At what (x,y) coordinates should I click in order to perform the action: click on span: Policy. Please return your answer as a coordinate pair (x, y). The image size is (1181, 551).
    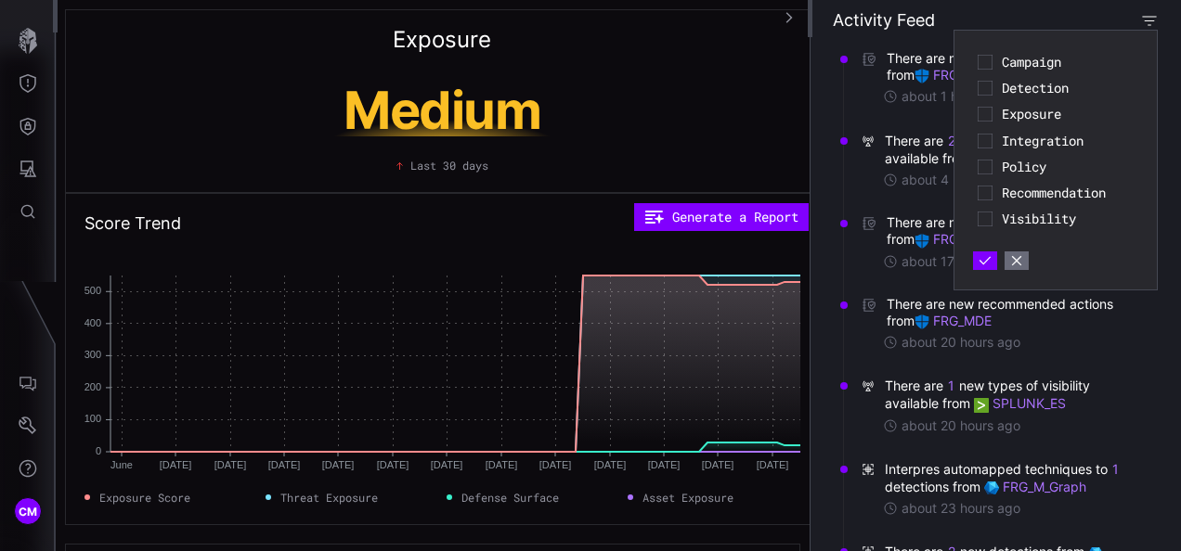
    Looking at the image, I should click on (1067, 167).